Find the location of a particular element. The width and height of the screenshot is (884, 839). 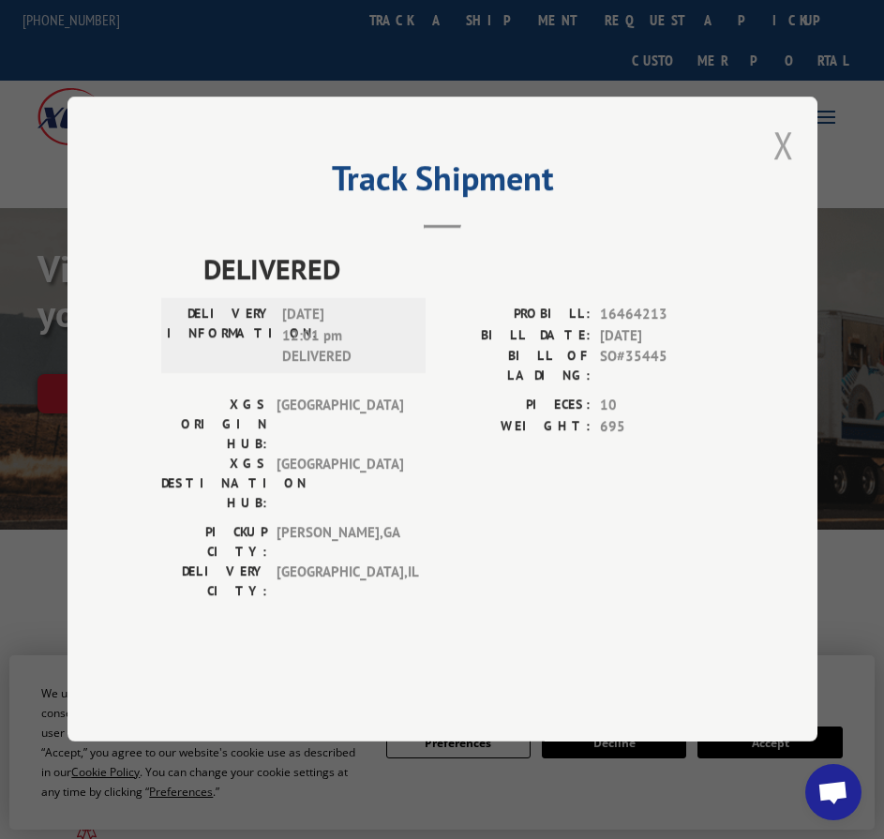

span: 16464213 is located at coordinates (662, 315).